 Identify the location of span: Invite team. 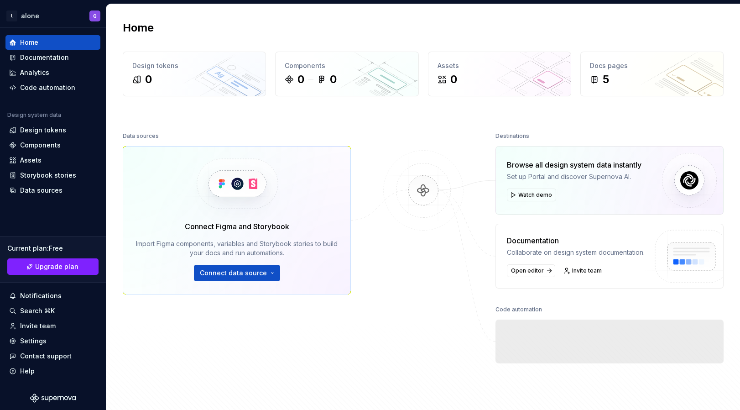
(587, 271).